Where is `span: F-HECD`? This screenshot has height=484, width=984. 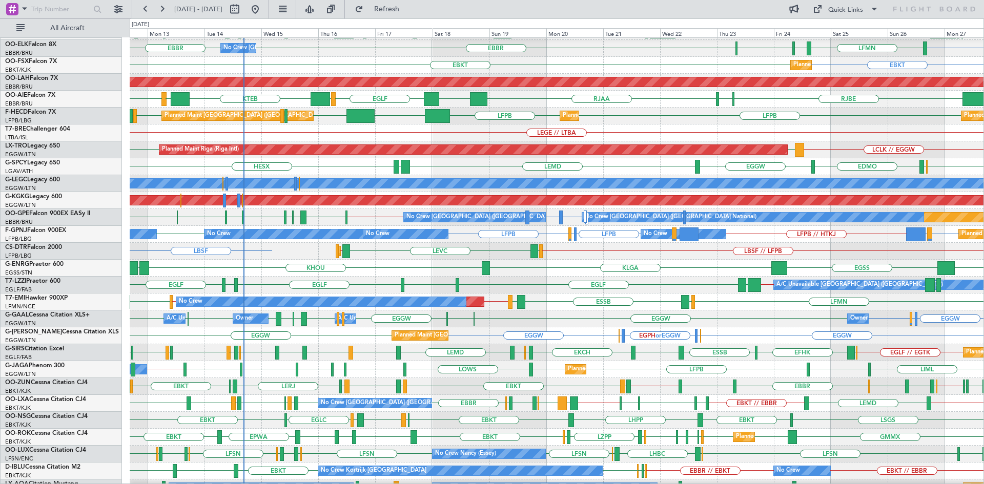 span: F-HECD is located at coordinates (16, 112).